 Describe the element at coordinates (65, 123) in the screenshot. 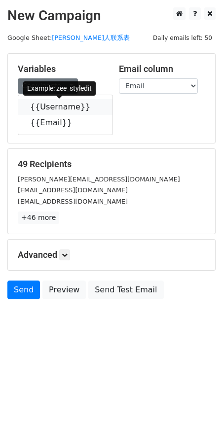

I see `a: {{Email}}` at that location.